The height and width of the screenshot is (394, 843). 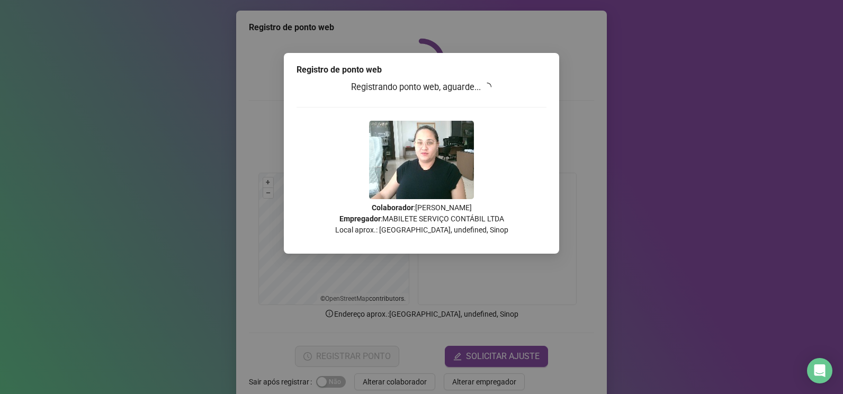 I want to click on div: Open Intercom Messenger, so click(x=819, y=370).